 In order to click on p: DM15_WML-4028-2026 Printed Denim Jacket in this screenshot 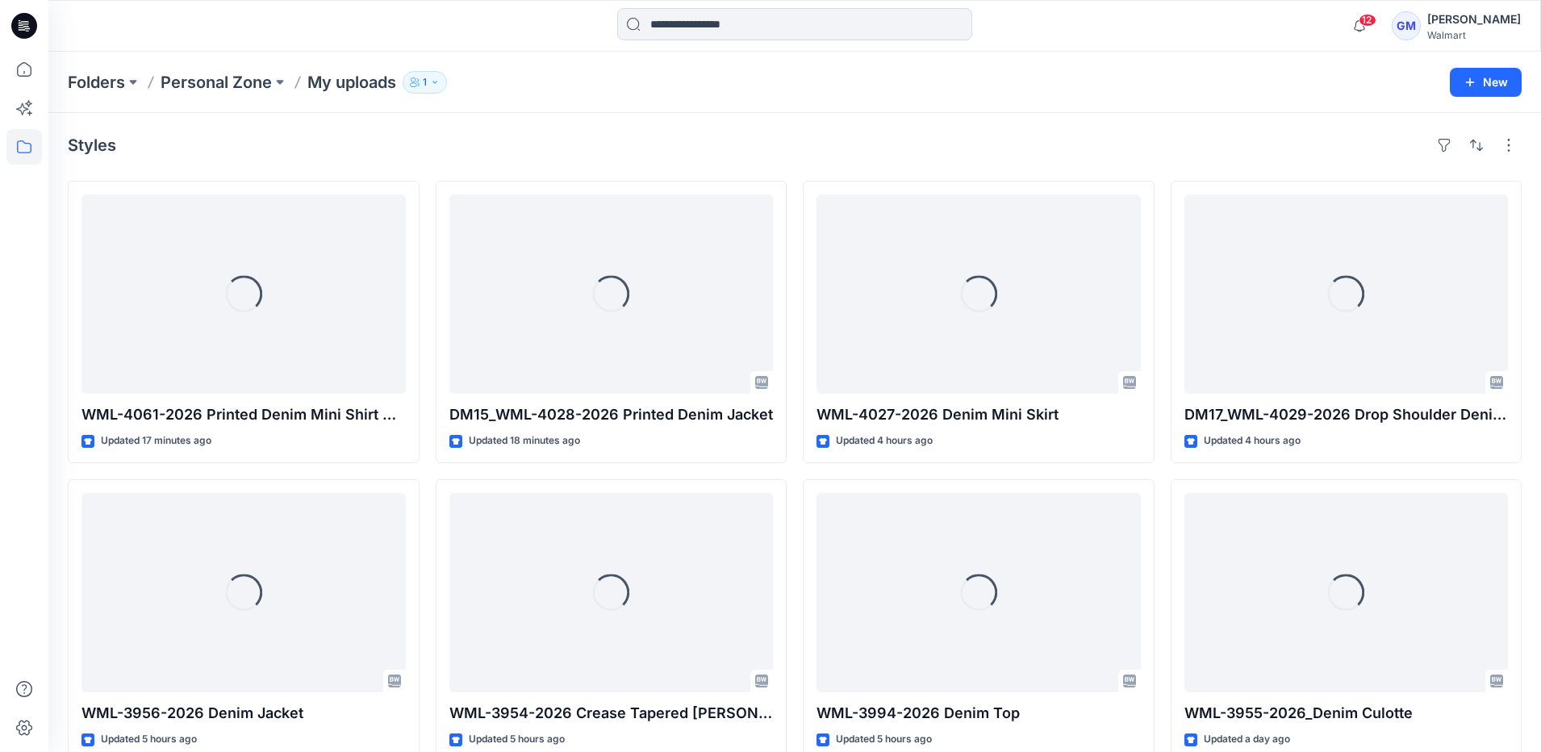, I will do `click(612, 415)`.